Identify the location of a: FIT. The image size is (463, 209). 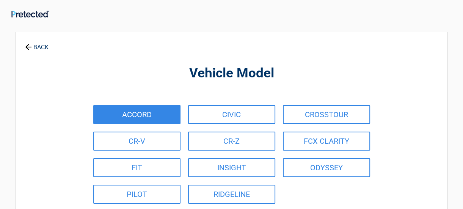
(137, 168).